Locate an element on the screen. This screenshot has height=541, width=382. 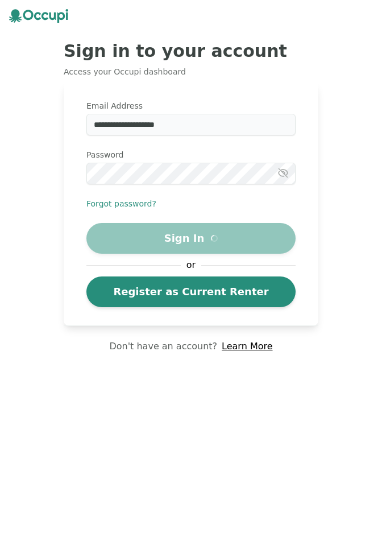
h2: Sign in to your account is located at coordinates (191, 51).